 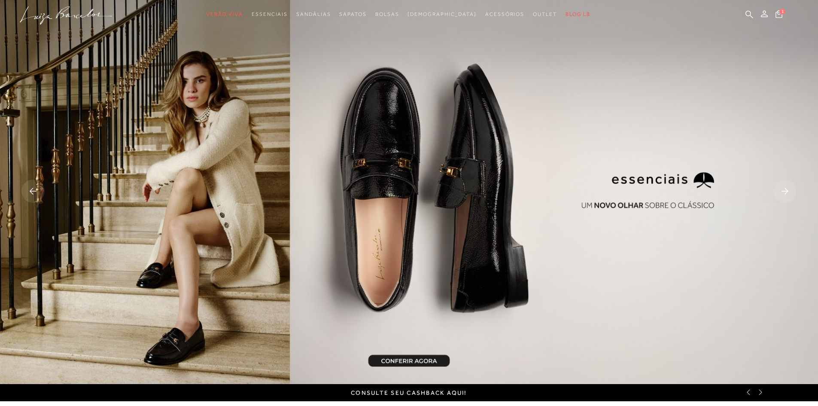 What do you see at coordinates (504, 14) in the screenshot?
I see `span: Acessórios` at bounding box center [504, 14].